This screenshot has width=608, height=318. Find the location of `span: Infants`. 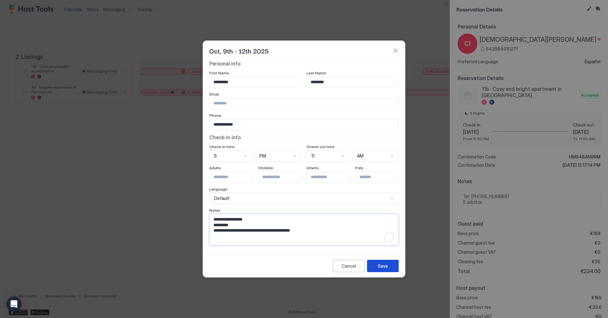

span: Infants is located at coordinates (313, 168).